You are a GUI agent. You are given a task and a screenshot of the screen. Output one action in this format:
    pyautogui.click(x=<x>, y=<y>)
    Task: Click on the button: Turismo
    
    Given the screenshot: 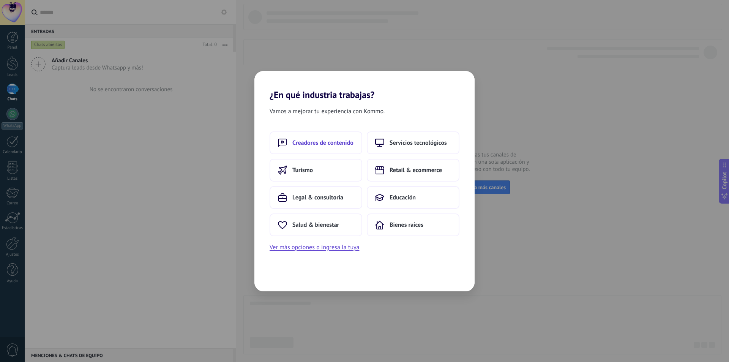 What is the action you would take?
    pyautogui.click(x=316, y=170)
    